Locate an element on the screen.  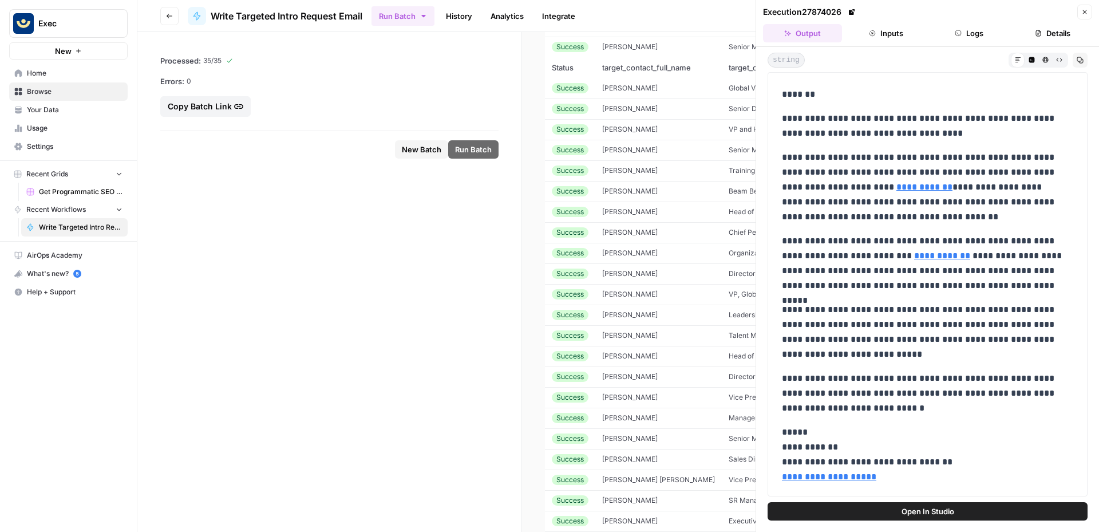
span: Get Programmatic SEO Keyword Ideas is located at coordinates (81, 192).